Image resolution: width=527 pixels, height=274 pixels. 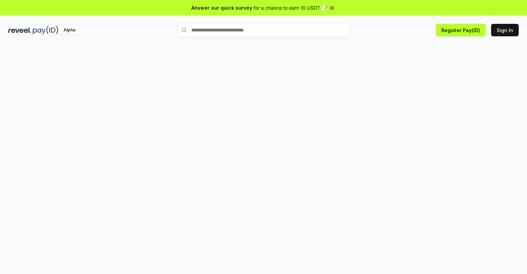 What do you see at coordinates (69, 30) in the screenshot?
I see `div: Alpha` at bounding box center [69, 30].